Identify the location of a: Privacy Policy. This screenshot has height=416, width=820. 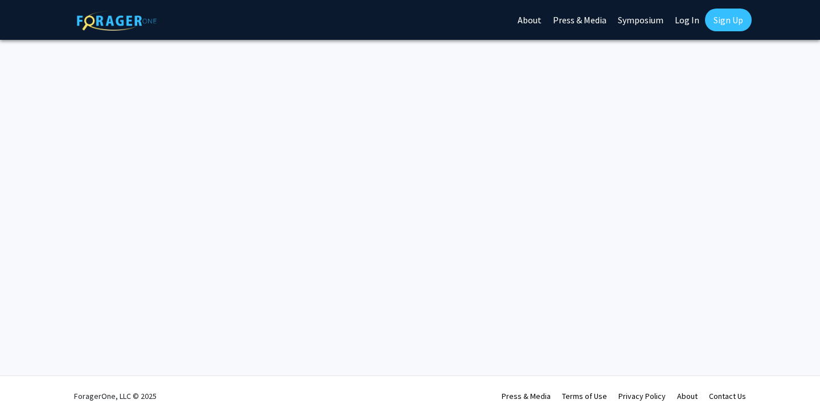
(642, 396).